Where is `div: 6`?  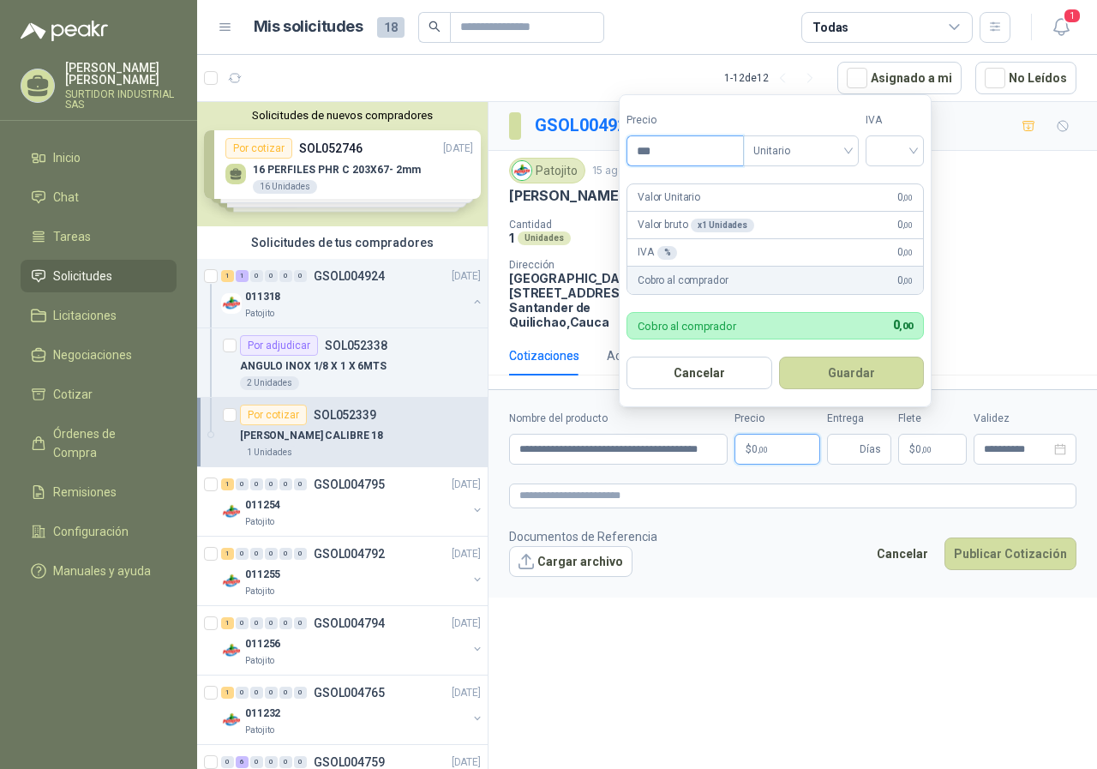 div: 6 is located at coordinates (242, 762).